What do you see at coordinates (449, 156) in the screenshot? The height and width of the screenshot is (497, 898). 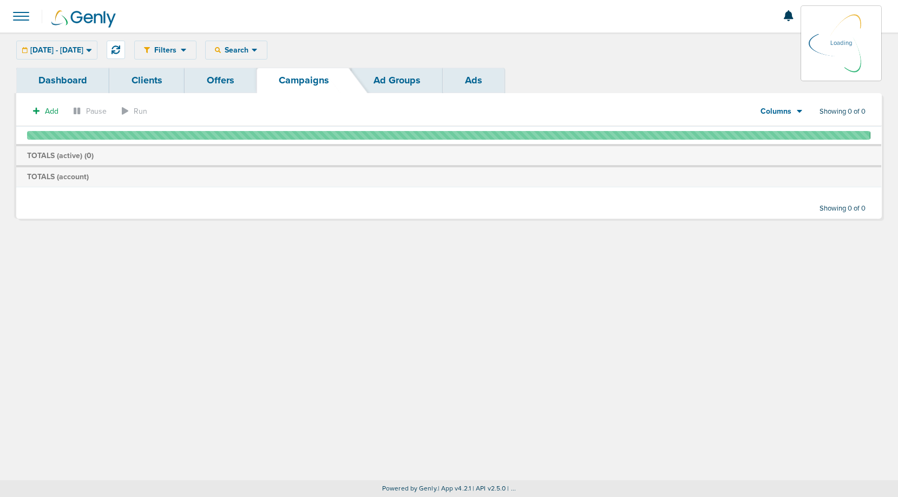 I see `td: TOTALS (active) ( )` at bounding box center [449, 156].